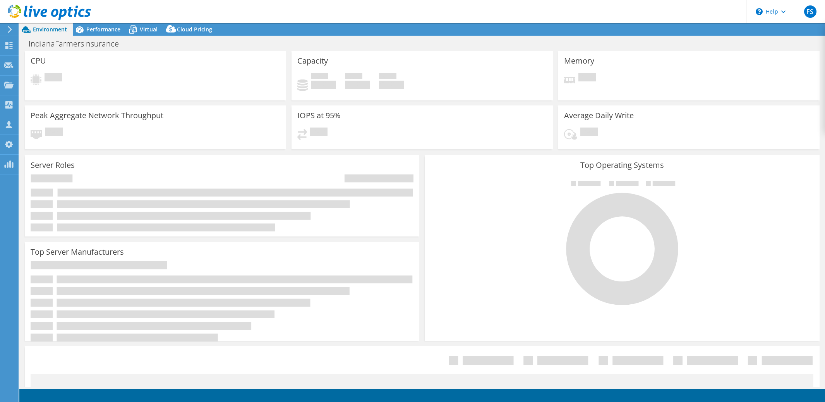 The width and height of the screenshot is (825, 402). Describe the element at coordinates (354, 77) in the screenshot. I see `span: Free` at that location.